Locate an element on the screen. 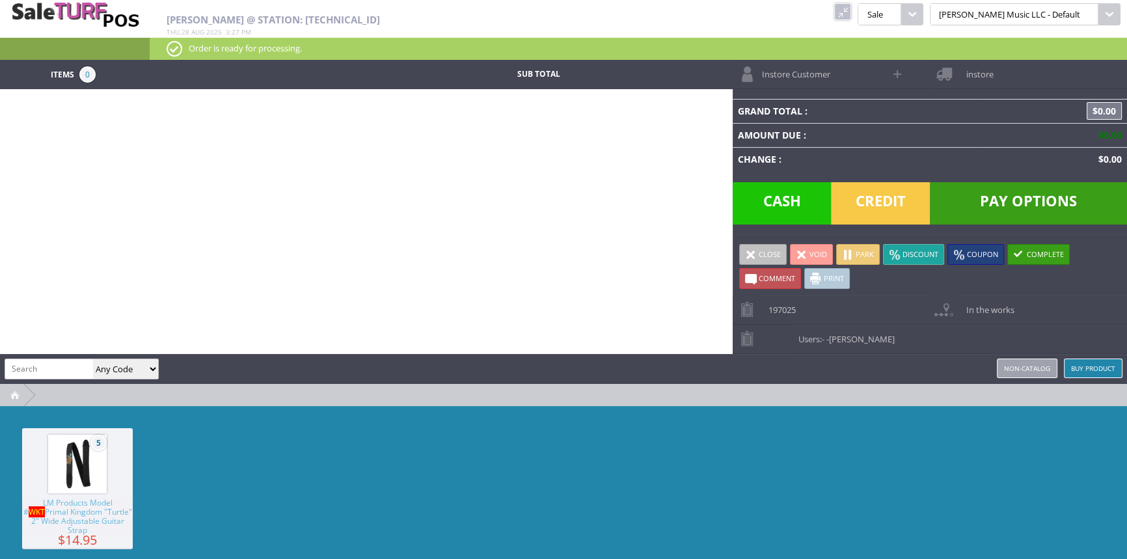  span: Comment is located at coordinates (777, 278).